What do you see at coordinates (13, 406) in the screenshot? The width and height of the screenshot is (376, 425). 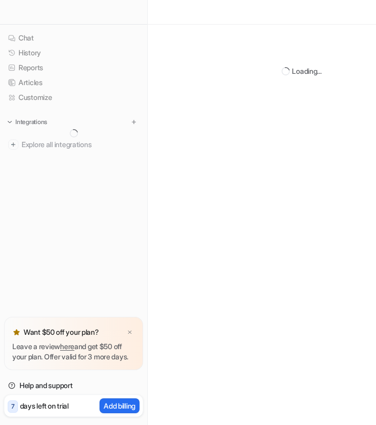 I see `p: 7` at bounding box center [13, 406].